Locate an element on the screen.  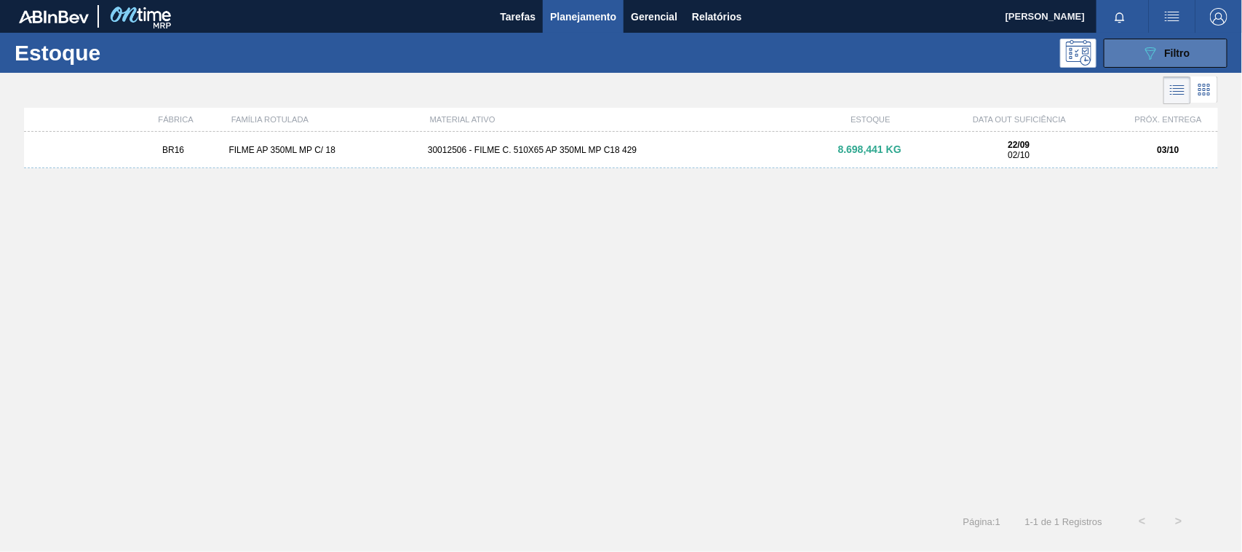
div: Pogramando: nenhum usuário selecionado is located at coordinates (1078, 53).